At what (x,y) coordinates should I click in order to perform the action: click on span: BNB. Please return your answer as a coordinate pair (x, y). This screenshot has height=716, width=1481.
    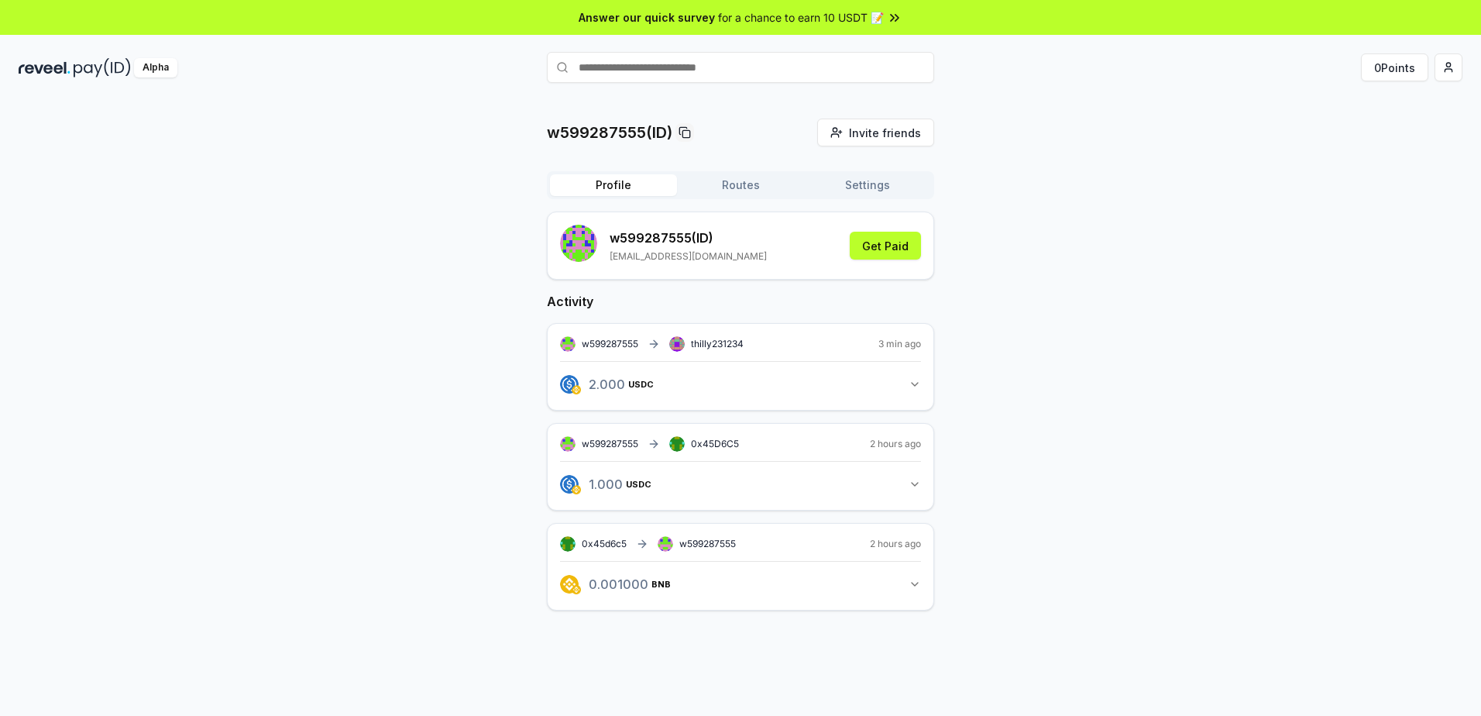
    Looking at the image, I should click on (661, 584).